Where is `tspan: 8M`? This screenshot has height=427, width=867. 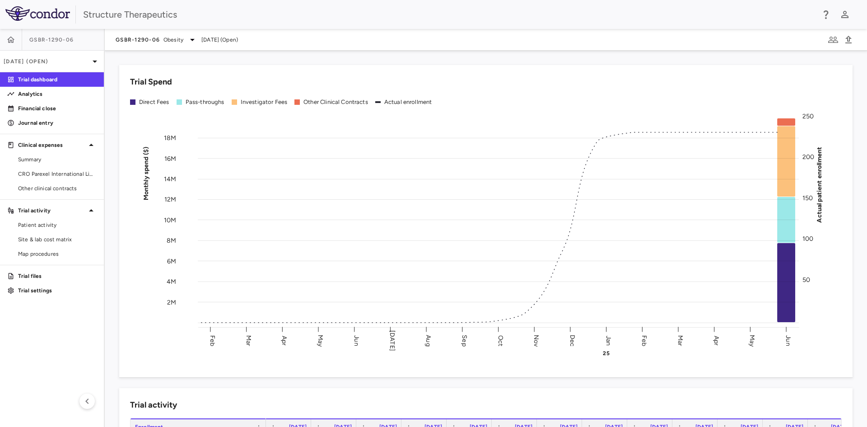 tspan: 8M is located at coordinates (171, 240).